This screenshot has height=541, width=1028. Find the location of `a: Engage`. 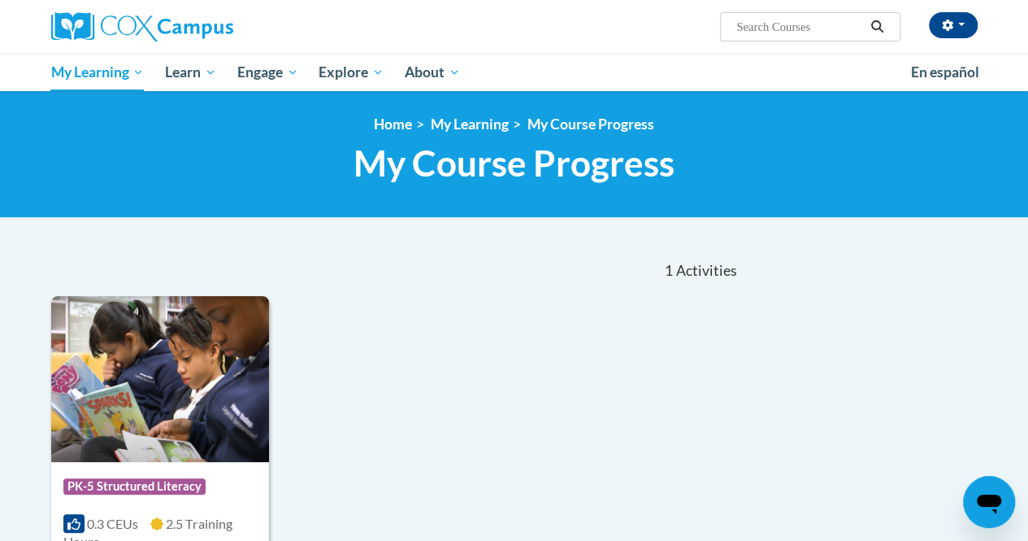

a: Engage is located at coordinates (267, 72).